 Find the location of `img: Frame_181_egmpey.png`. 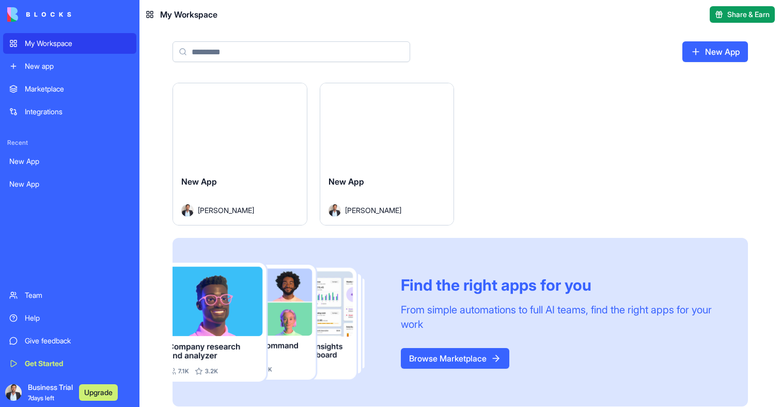

img: Frame_181_egmpey.png is located at coordinates (278, 322).